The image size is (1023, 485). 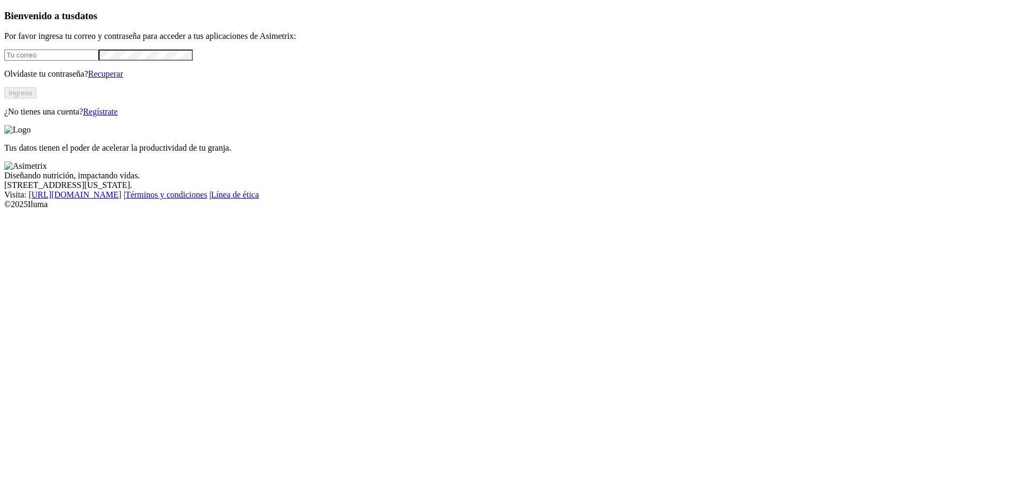 What do you see at coordinates (512, 16) in the screenshot?
I see `h3: Bienvenido a tus` at bounding box center [512, 16].